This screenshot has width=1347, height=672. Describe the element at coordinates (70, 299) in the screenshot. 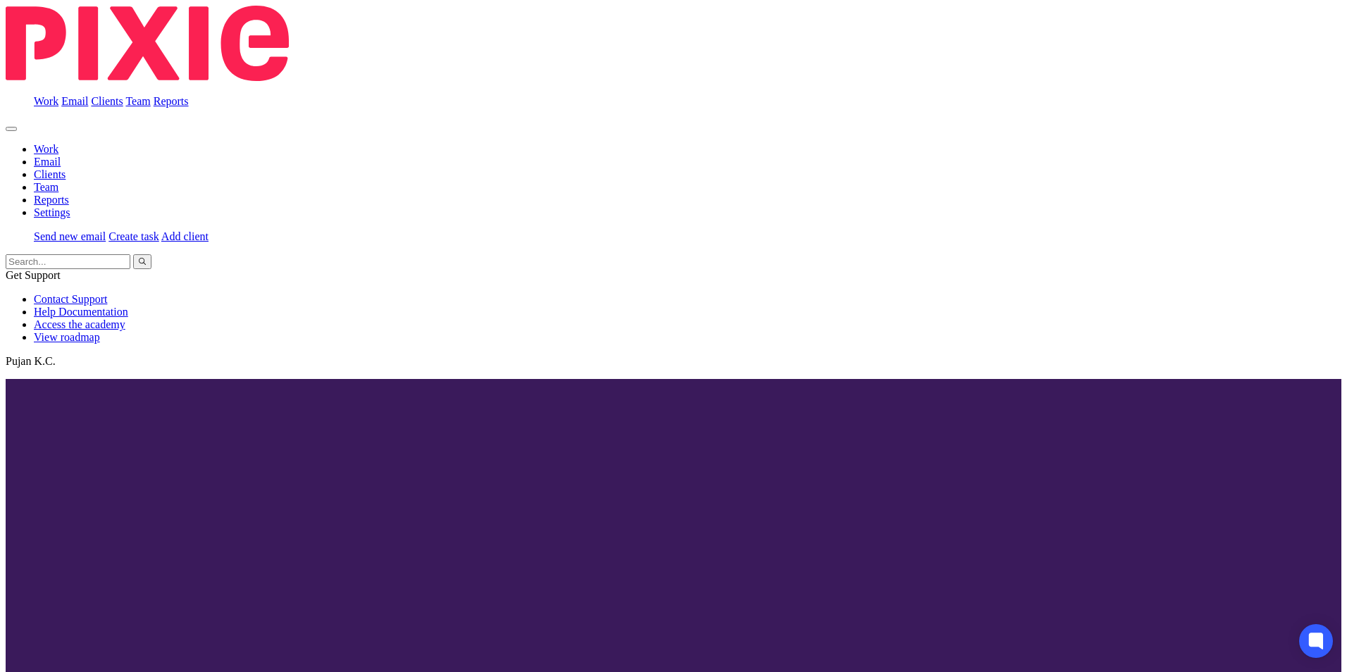

I see `a: Contact Support` at that location.